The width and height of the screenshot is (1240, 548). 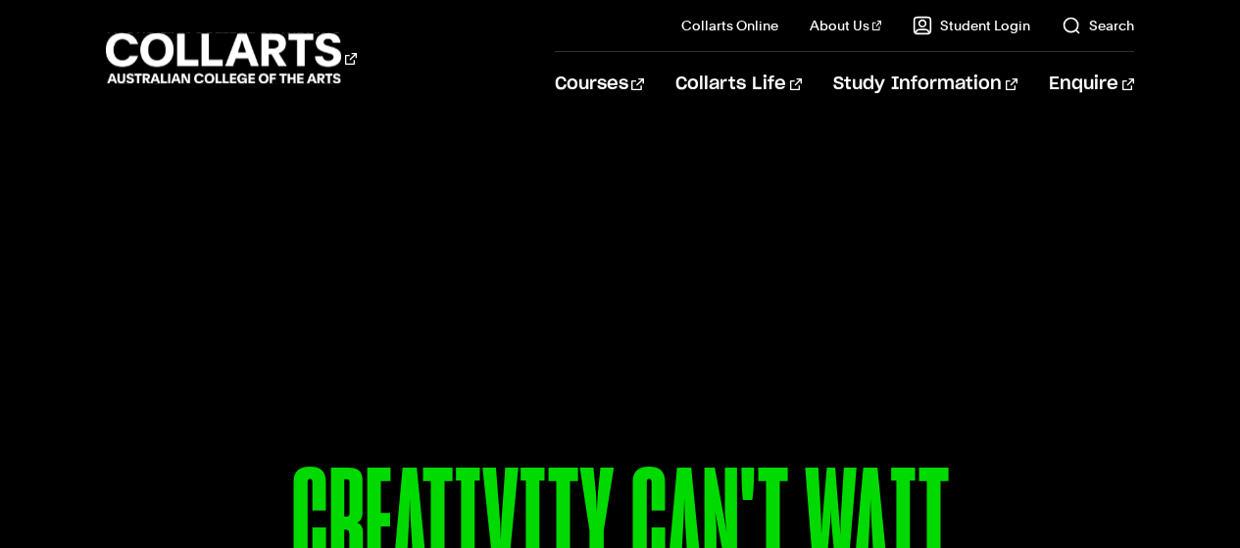 I want to click on a: About Us, so click(x=846, y=25).